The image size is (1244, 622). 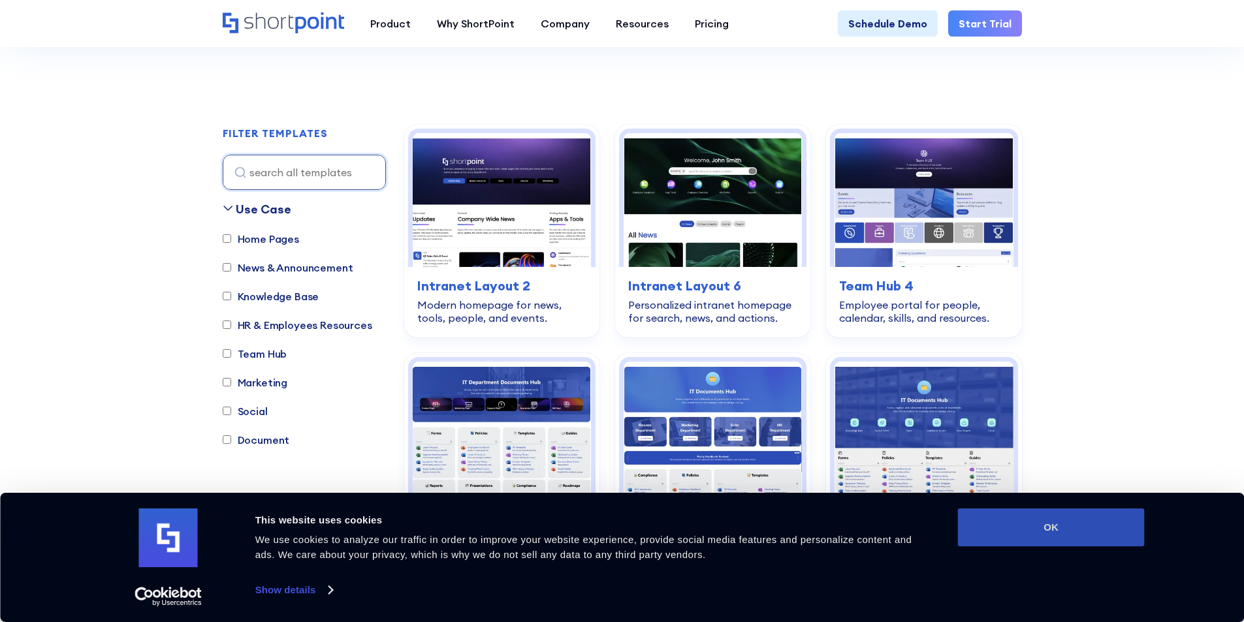 I want to click on a: Documents 3 – Document Management System Template: All-in-one system for documents, updates, and ..., so click(x=923, y=460).